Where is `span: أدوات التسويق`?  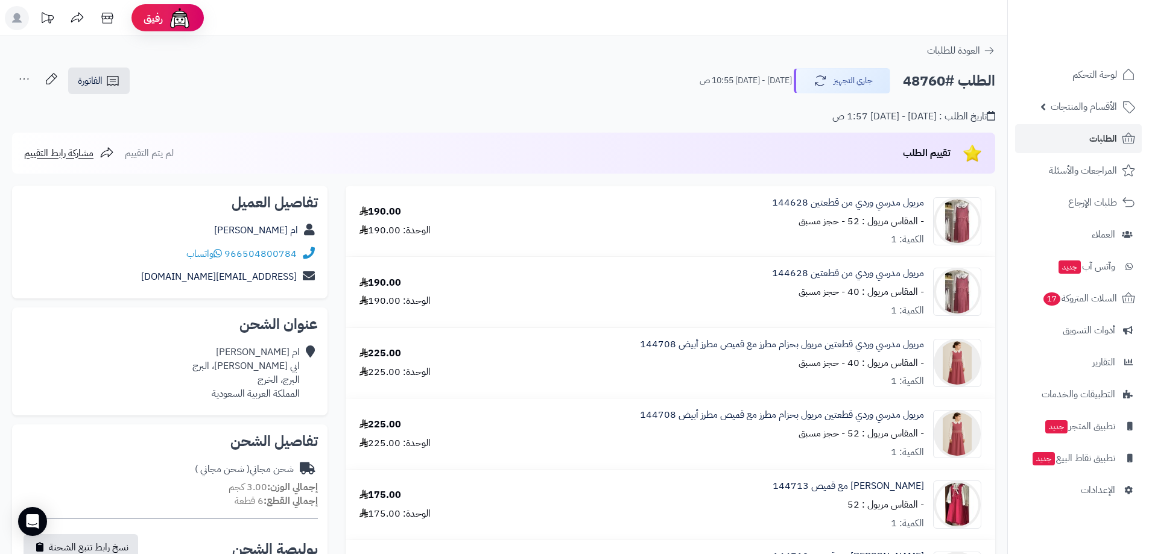 span: أدوات التسويق is located at coordinates (1089, 331).